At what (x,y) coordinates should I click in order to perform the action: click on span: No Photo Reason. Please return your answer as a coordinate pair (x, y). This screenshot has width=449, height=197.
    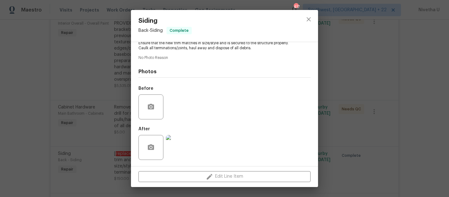
    Looking at the image, I should click on (224, 58).